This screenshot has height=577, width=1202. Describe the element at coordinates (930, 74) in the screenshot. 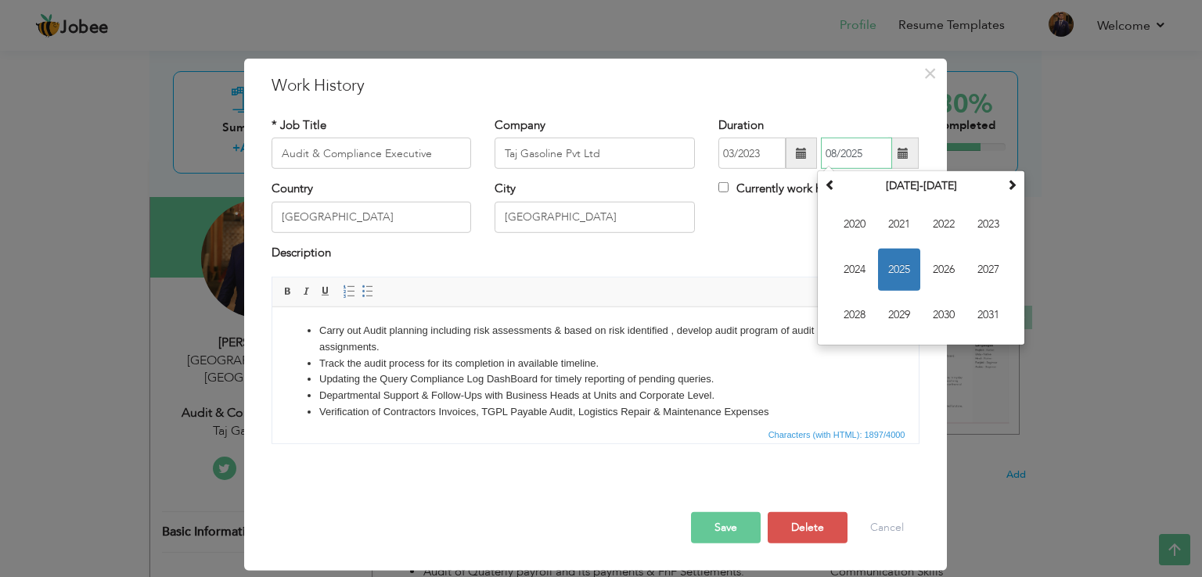

I see `button: Close` at that location.